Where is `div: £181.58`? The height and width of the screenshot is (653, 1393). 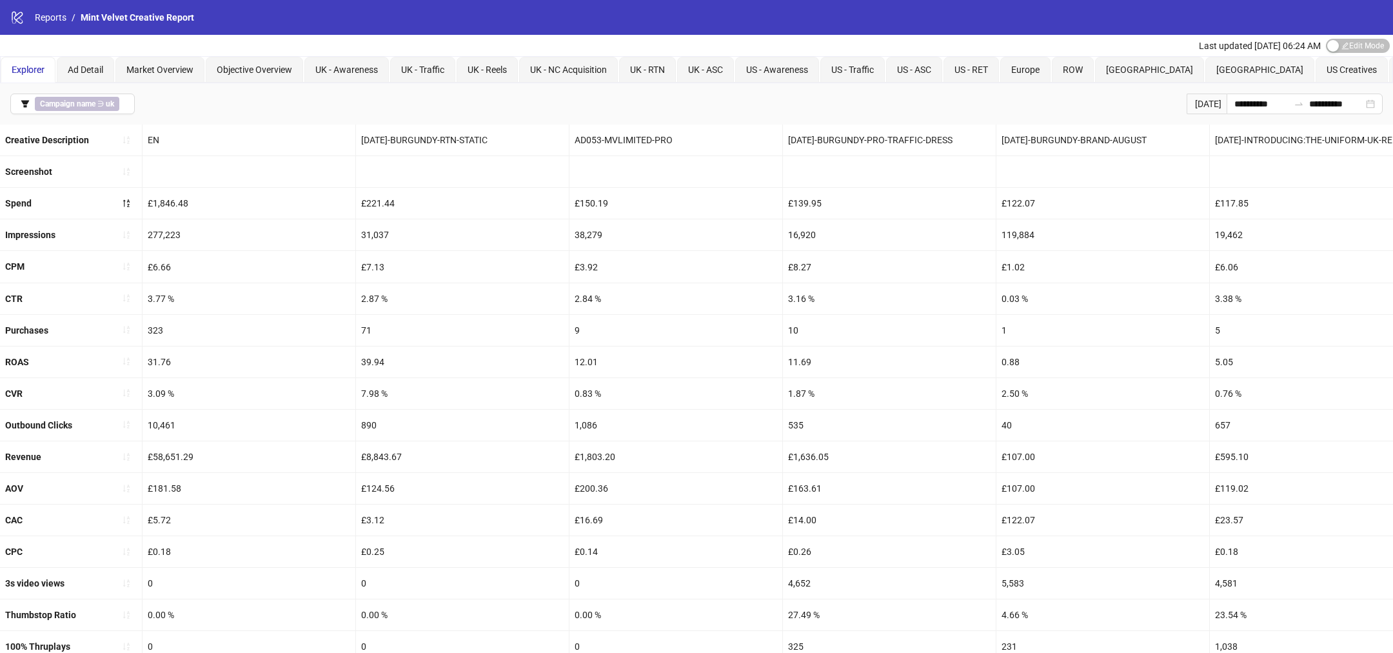 div: £181.58 is located at coordinates (249, 488).